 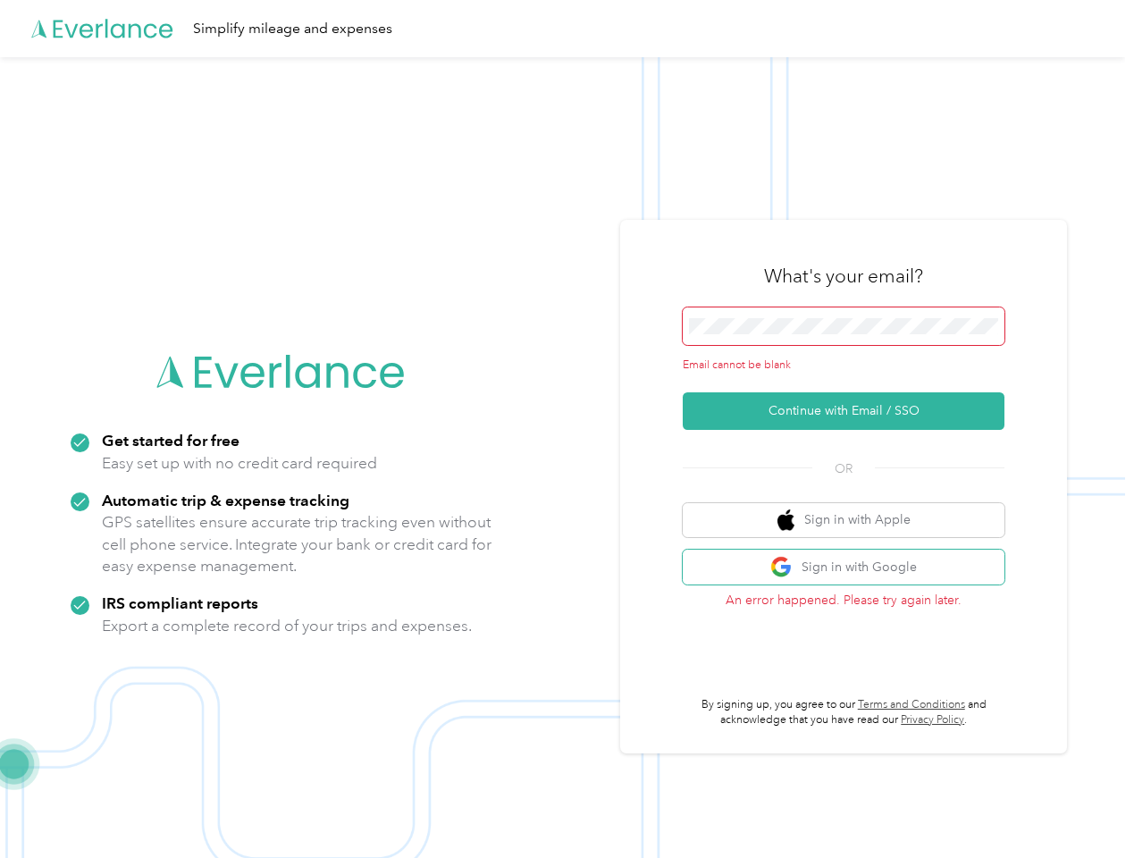 I want to click on span: OR, so click(x=843, y=468).